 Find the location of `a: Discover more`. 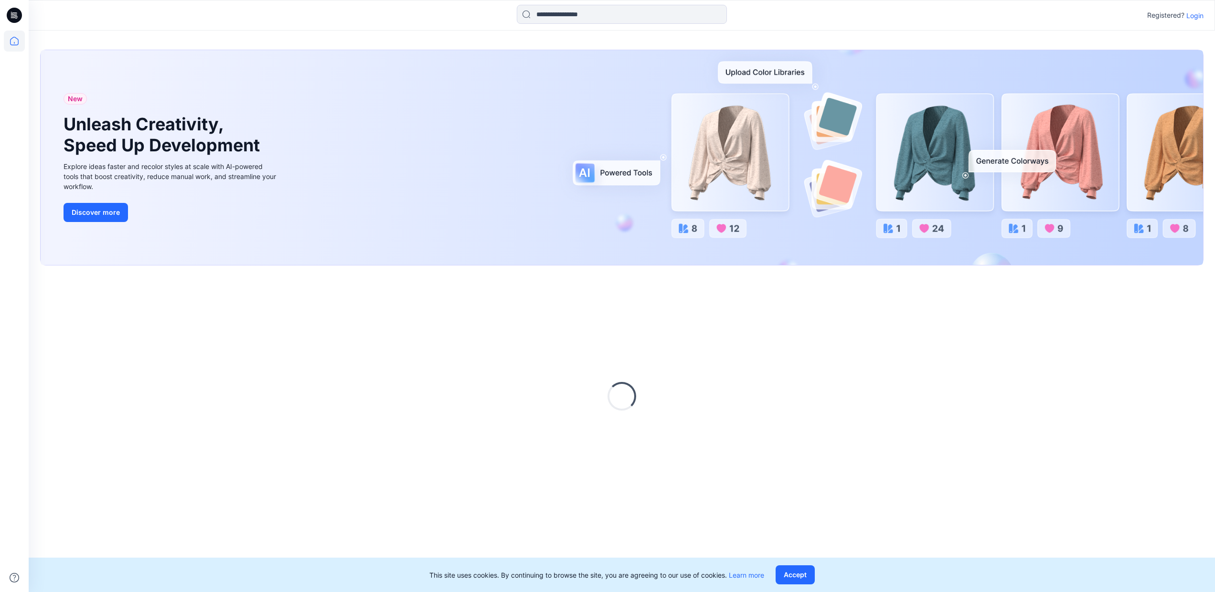

a: Discover more is located at coordinates (171, 213).